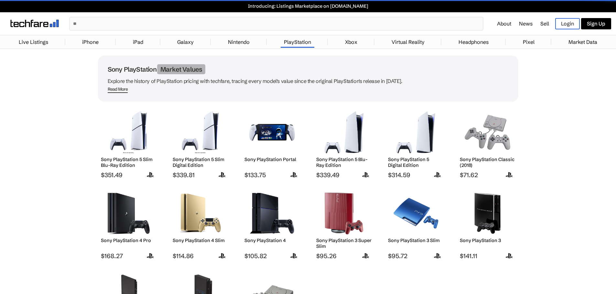 This screenshot has height=294, width=616. Describe the element at coordinates (272, 225) in the screenshot. I see `a: Sony PlayStation 4 Sony PlayStation 4 $105.82 sony-logo` at that location.